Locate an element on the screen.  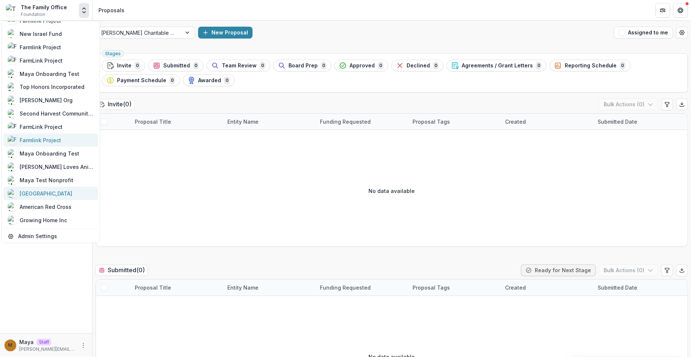
button: Board Prep0 is located at coordinates (302, 66).